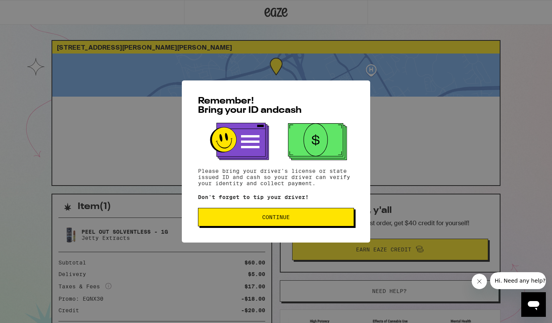  Describe the element at coordinates (30, 8) in the screenshot. I see `span: Hi. Need any help?` at that location.